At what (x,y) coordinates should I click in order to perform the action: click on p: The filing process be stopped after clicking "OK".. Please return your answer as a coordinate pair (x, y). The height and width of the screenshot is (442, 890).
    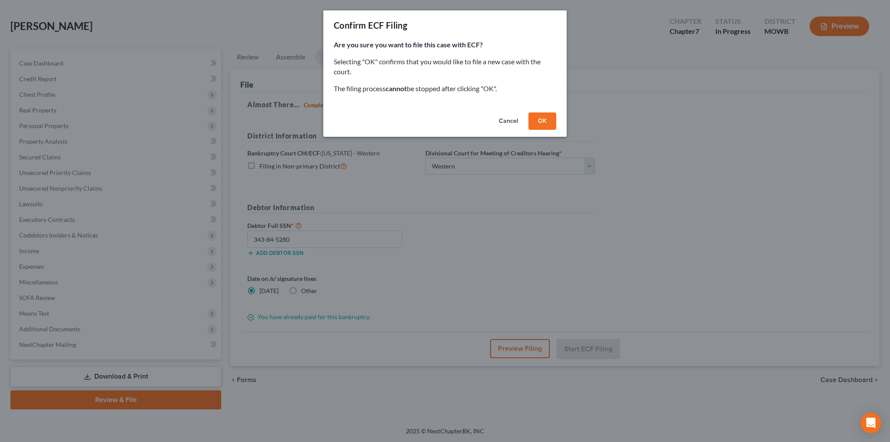
    Looking at the image, I should click on (445, 89).